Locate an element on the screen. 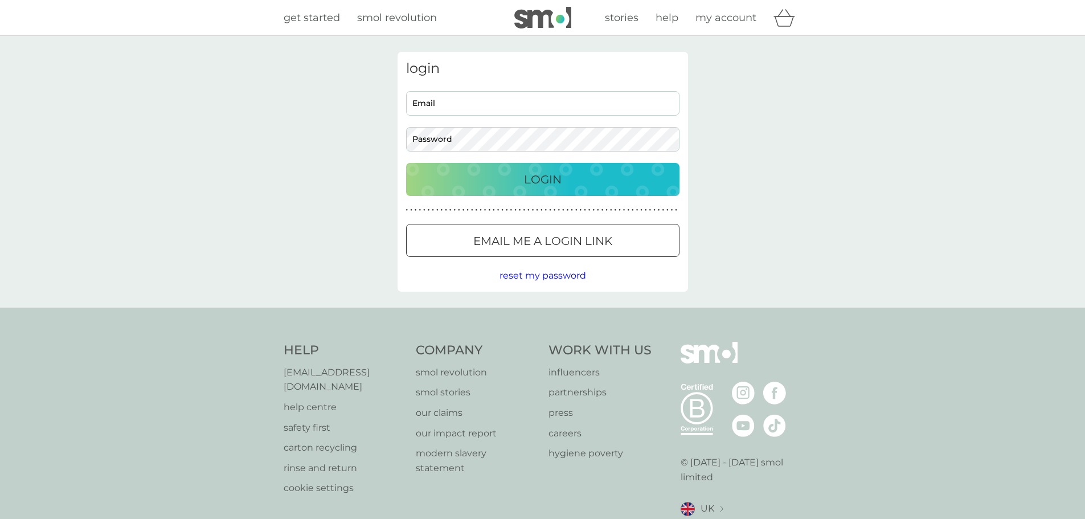 The width and height of the screenshot is (1085, 519). span: UK is located at coordinates (707, 509).